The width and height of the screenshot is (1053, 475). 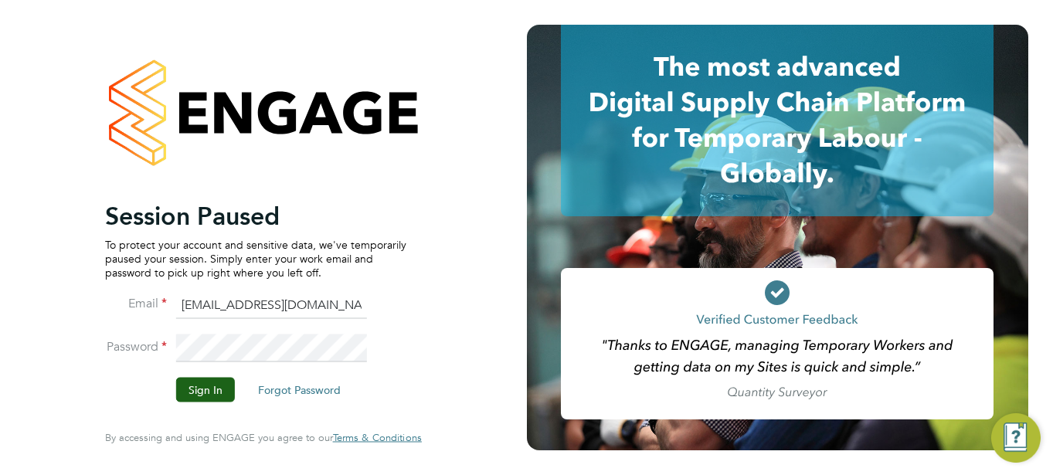 What do you see at coordinates (206, 390) in the screenshot?
I see `button: Sign In` at bounding box center [206, 390].